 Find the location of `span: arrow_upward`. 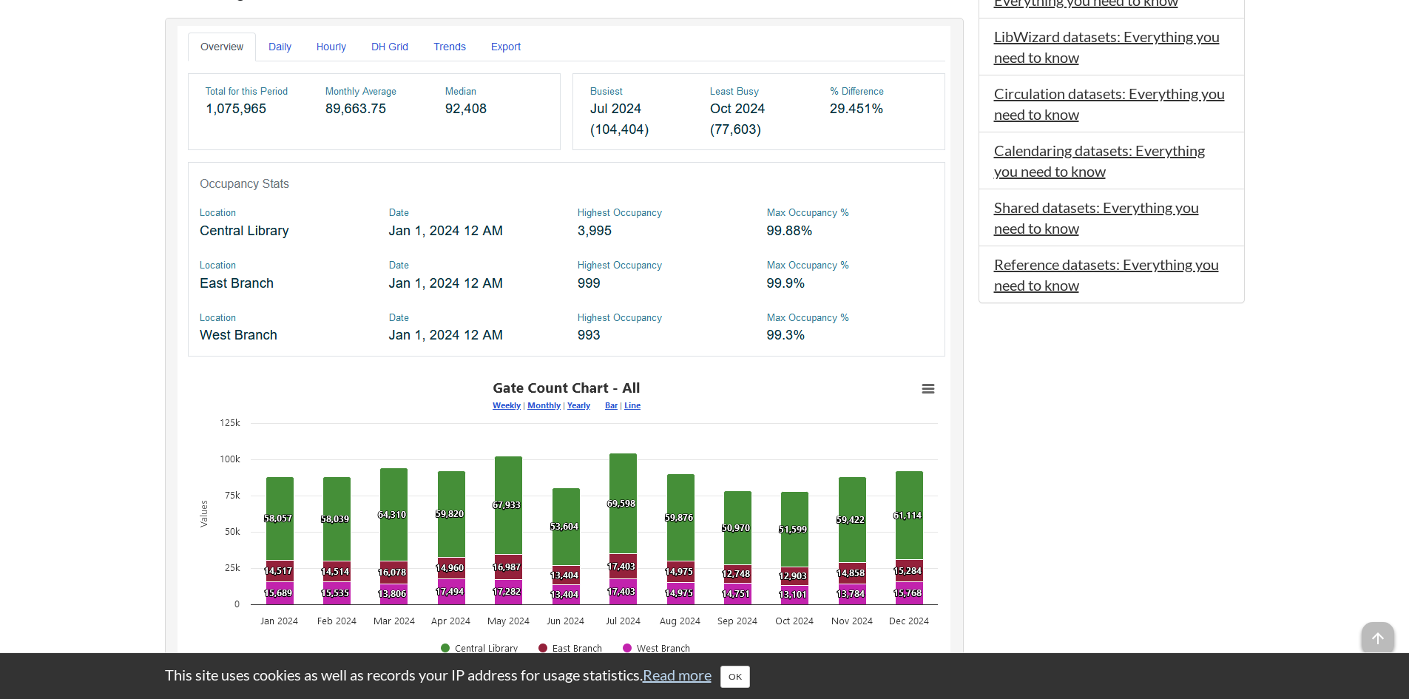

span: arrow_upward is located at coordinates (1378, 638).